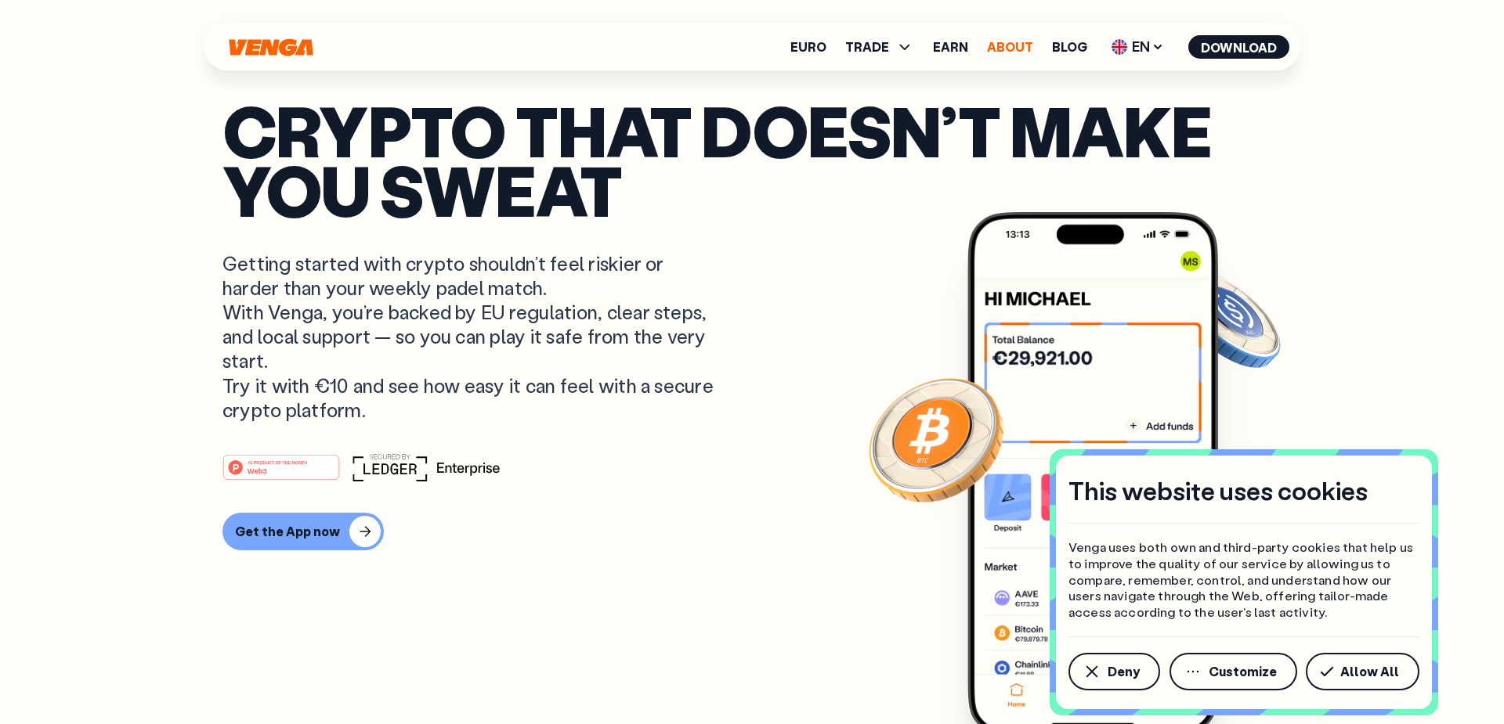  I want to click on div: Get the App now, so click(287, 532).